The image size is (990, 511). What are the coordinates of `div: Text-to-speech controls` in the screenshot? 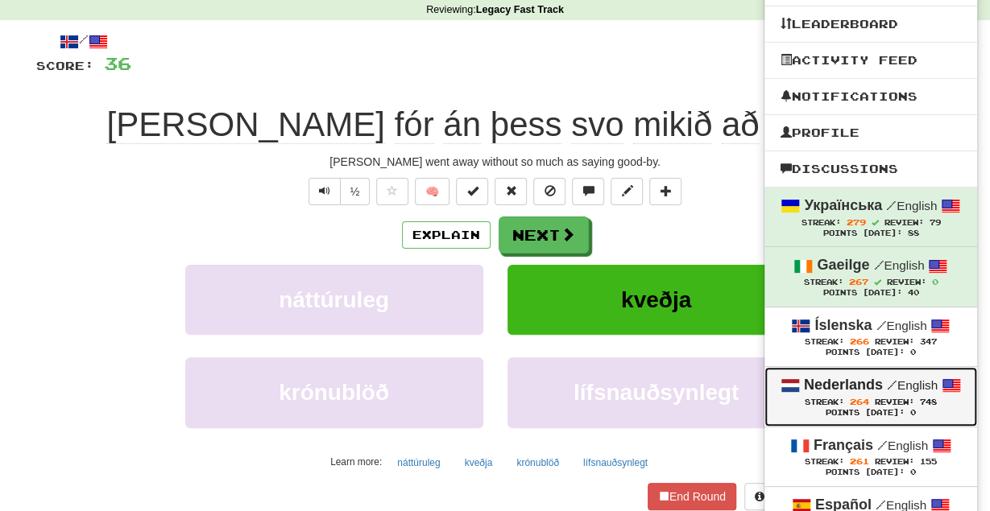 It's located at (337, 192).